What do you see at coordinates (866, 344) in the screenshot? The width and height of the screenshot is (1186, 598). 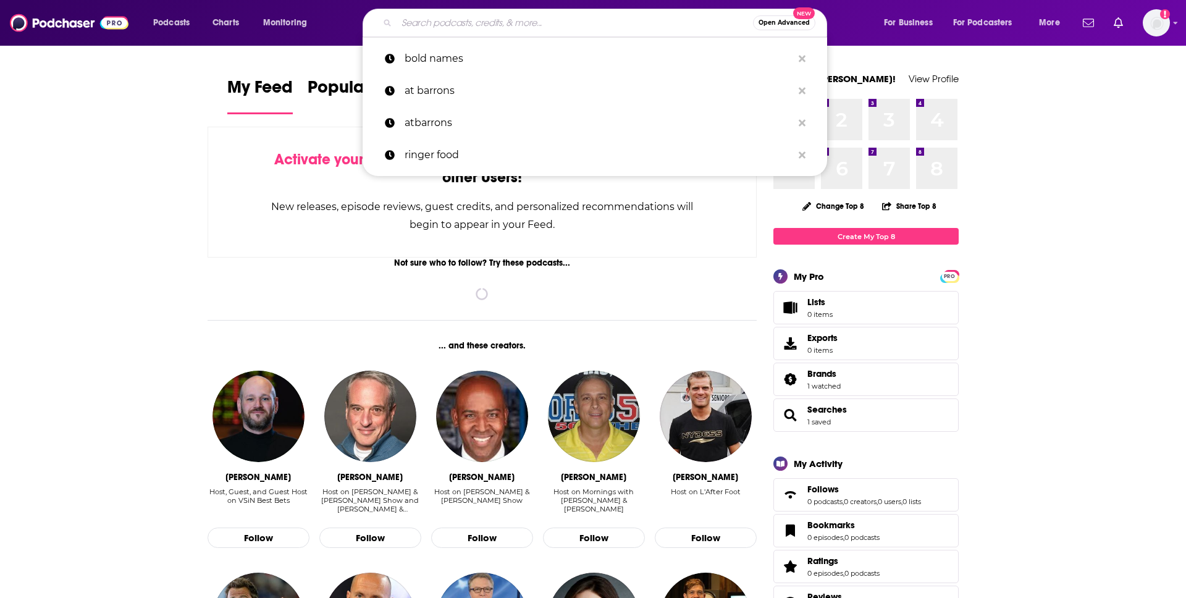 I see `a: Exports` at bounding box center [866, 344].